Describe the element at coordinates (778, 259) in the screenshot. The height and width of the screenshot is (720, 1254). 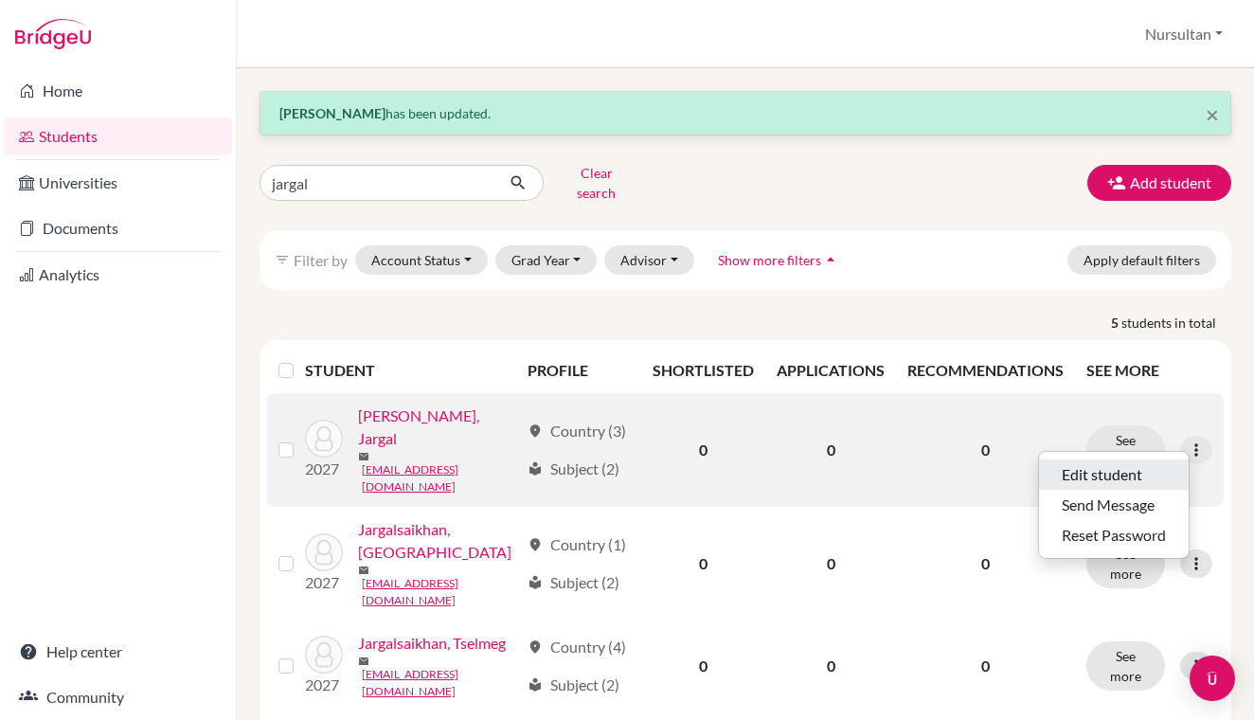
I see `button: Show more filtersarrow_drop_up` at that location.